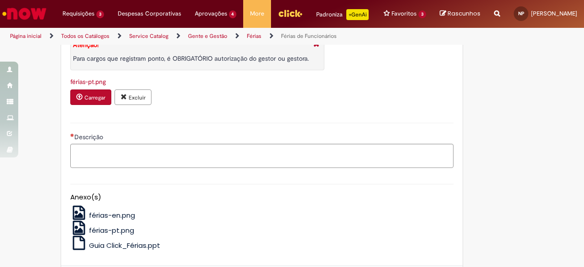 Image resolution: width=584 pixels, height=267 pixels. What do you see at coordinates (112, 215) in the screenshot?
I see `span: férias-en.png` at bounding box center [112, 215].